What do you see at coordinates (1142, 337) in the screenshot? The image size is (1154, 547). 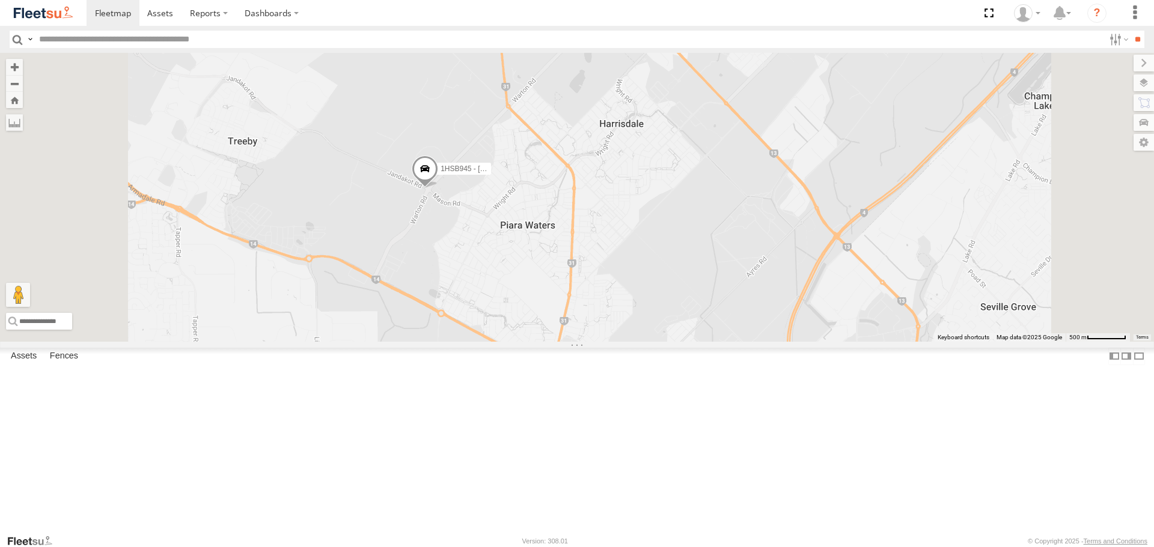 I see `a: Terms (opens in new tab)` at bounding box center [1142, 337].